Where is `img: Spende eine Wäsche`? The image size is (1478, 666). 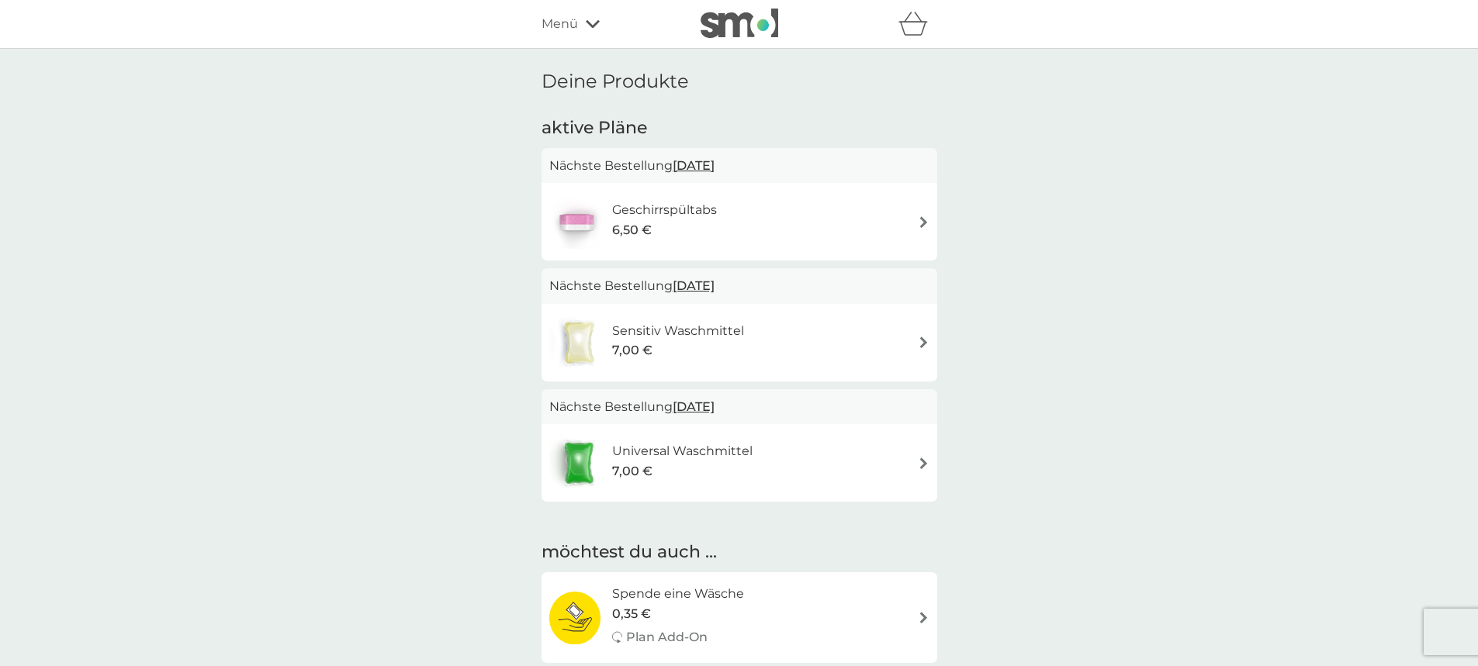 img: Spende eine Wäsche is located at coordinates (575, 618).